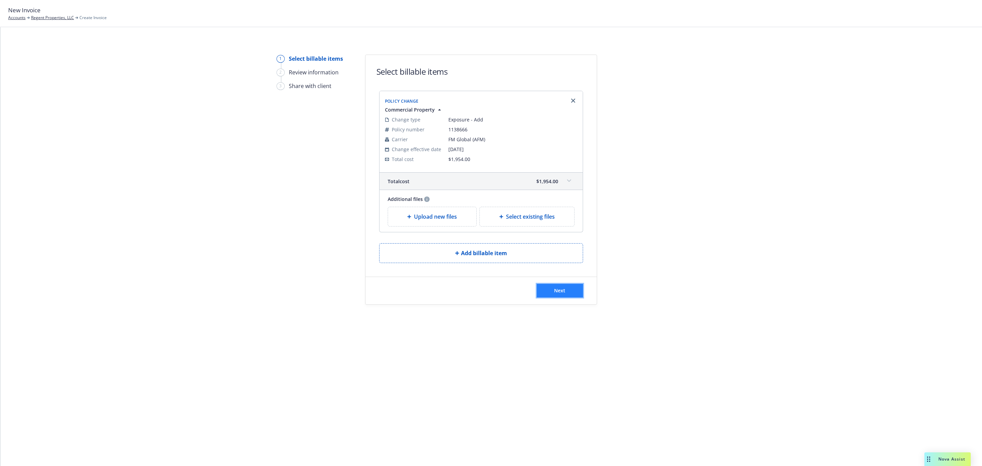  What do you see at coordinates (414, 109) in the screenshot?
I see `button: Commercial Property` at bounding box center [414, 109].